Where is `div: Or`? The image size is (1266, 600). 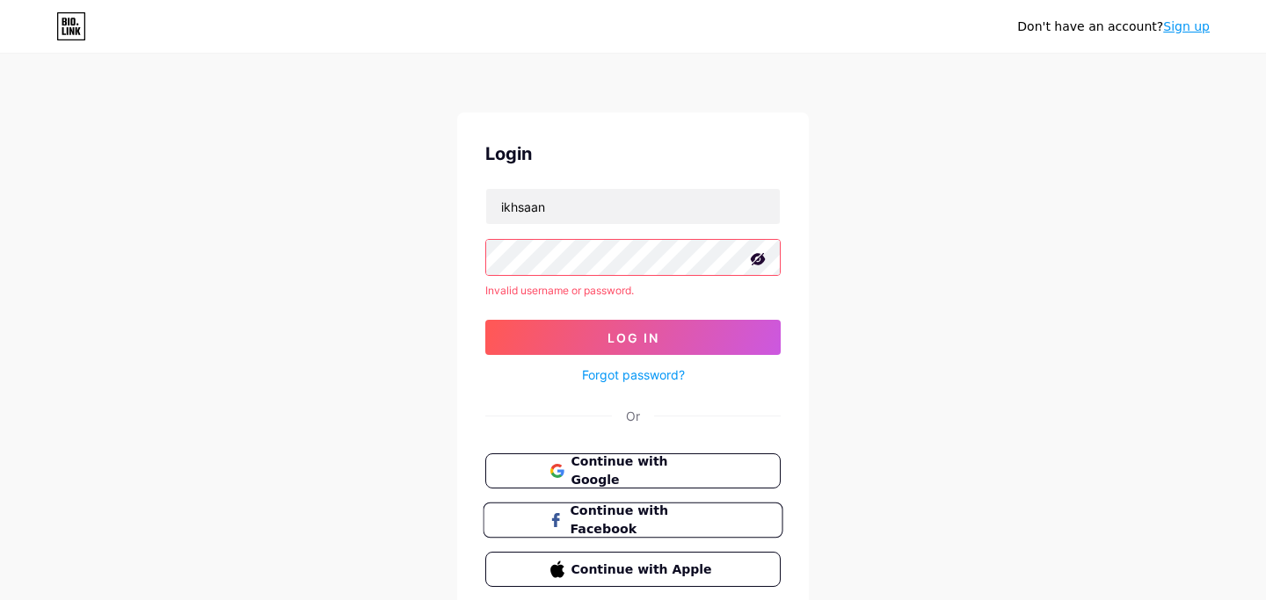
div: Or is located at coordinates (633, 416).